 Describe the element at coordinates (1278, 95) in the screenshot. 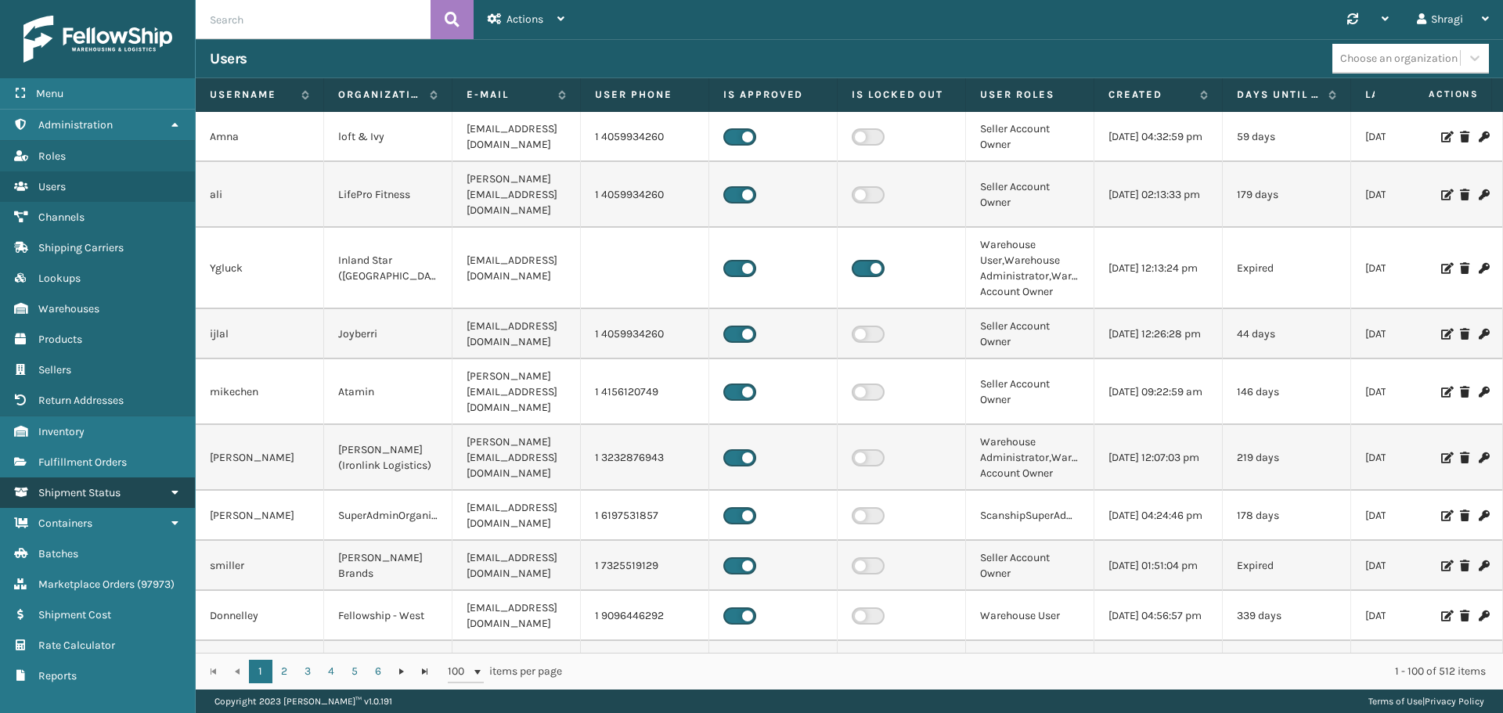

I see `label: Days until password expires` at that location.